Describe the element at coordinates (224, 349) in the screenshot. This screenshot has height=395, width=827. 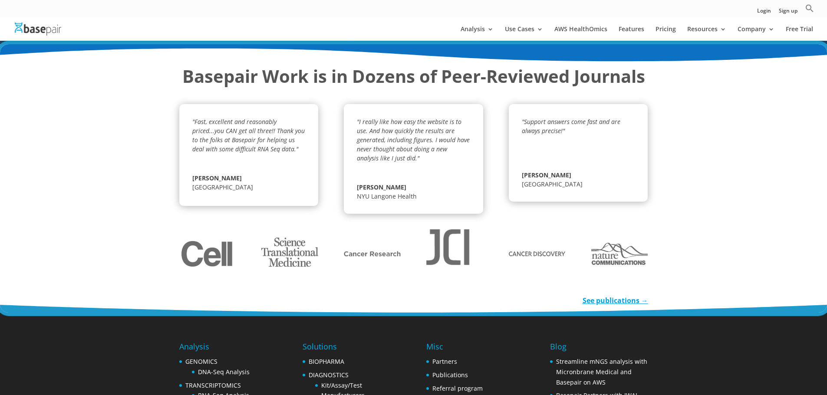
I see `h4: Analysis` at that location.